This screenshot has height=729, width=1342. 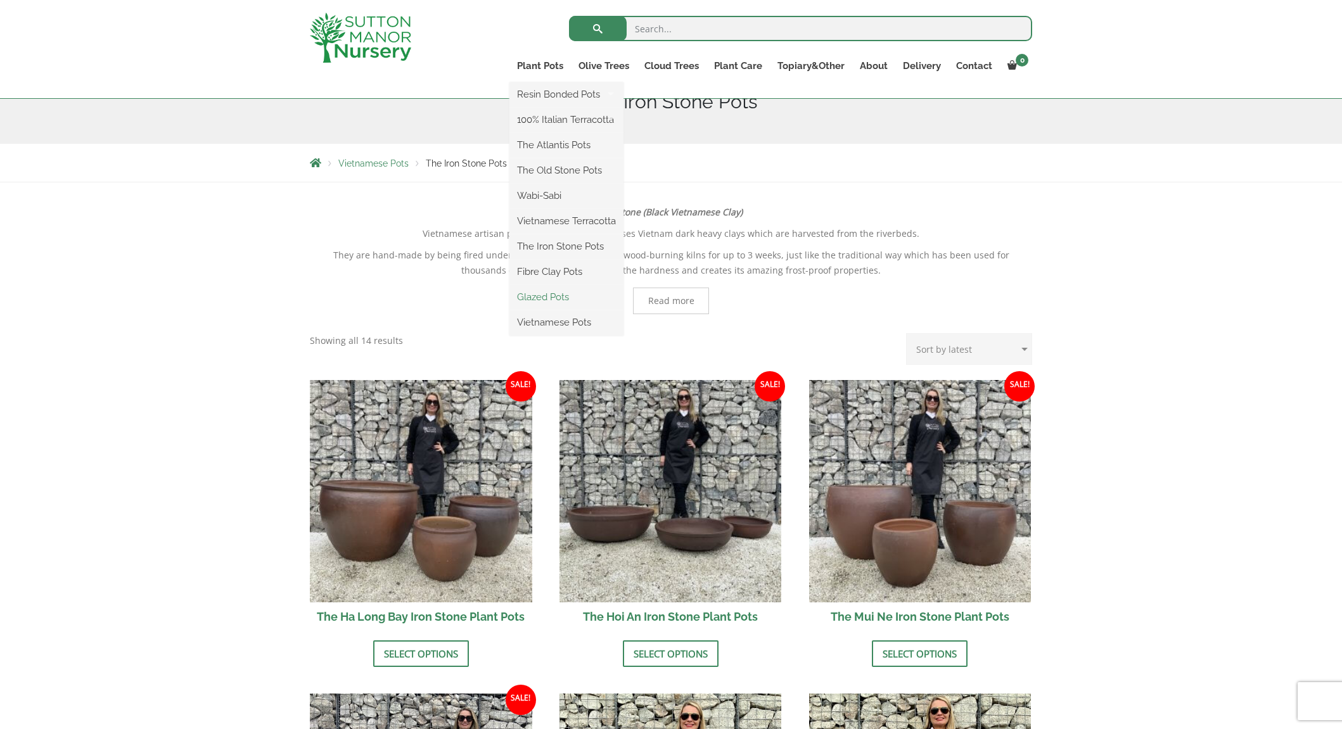 What do you see at coordinates (567, 247) in the screenshot?
I see `a: The Iron Stone Pots` at bounding box center [567, 247].